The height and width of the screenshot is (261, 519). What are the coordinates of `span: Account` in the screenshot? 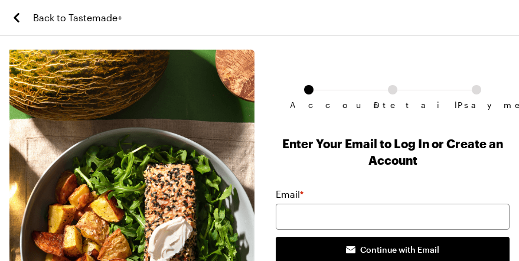 It's located at (309, 105).